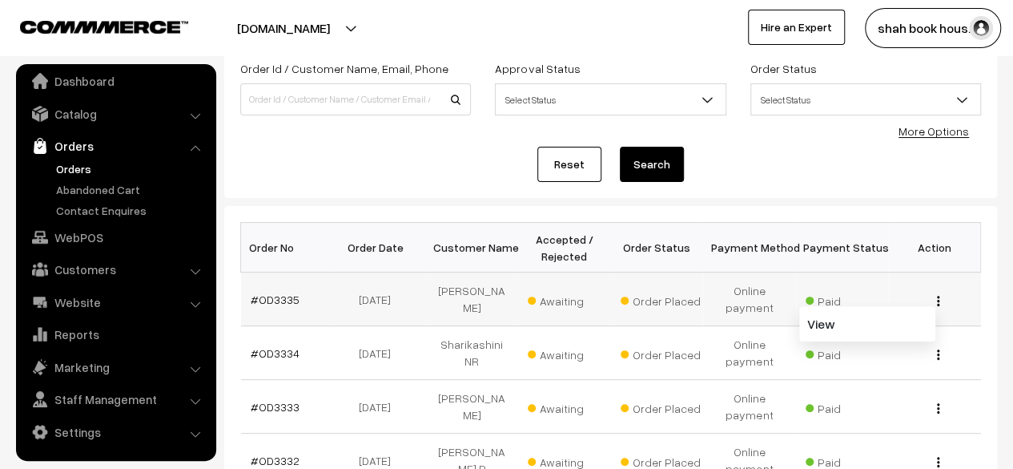 Image resolution: width=1013 pixels, height=469 pixels. Describe the element at coordinates (344, 68) in the screenshot. I see `label: Order Id / Customer Name, Email, Phone` at that location.